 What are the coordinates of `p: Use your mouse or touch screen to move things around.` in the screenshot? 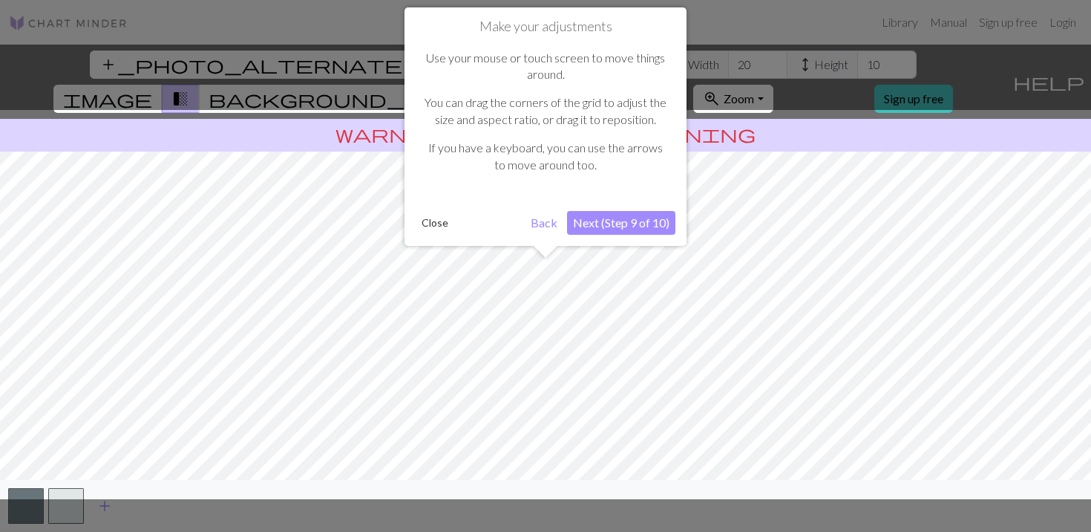 It's located at (546, 66).